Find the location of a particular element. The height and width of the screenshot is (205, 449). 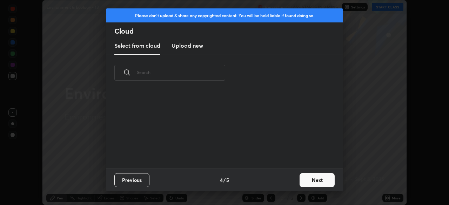

button: Next is located at coordinates (317, 180).